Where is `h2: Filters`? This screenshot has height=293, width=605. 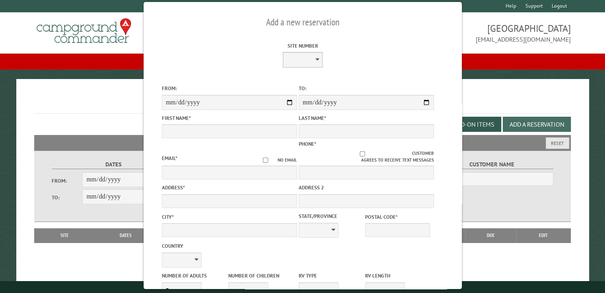 h2: Filters is located at coordinates (302, 143).